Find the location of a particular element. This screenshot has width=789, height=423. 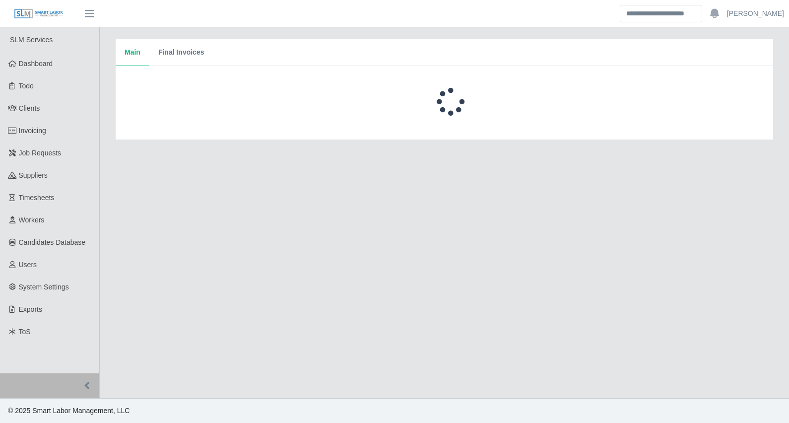

span: Clients is located at coordinates (29, 108).